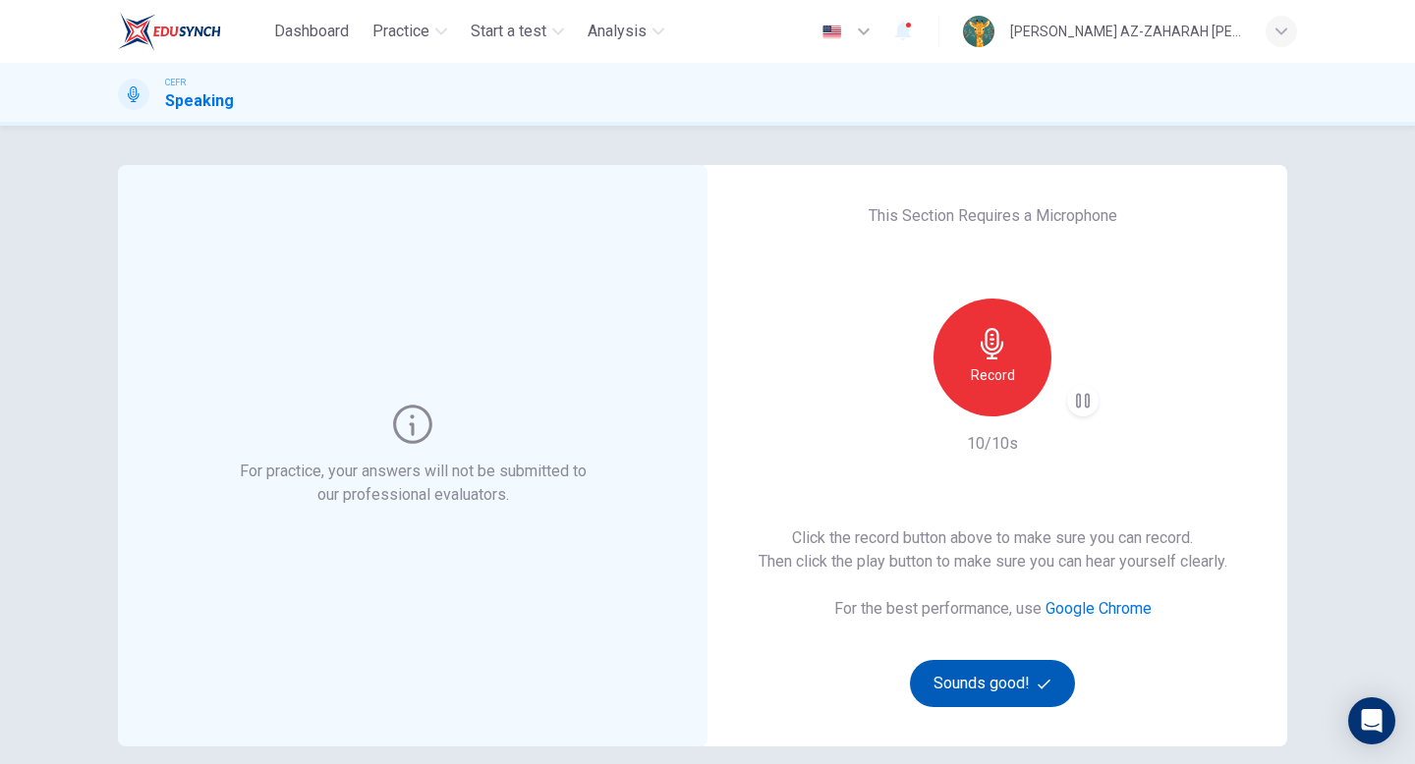 The image size is (1415, 764). What do you see at coordinates (617, 31) in the screenshot?
I see `span: Analysis` at bounding box center [617, 31].